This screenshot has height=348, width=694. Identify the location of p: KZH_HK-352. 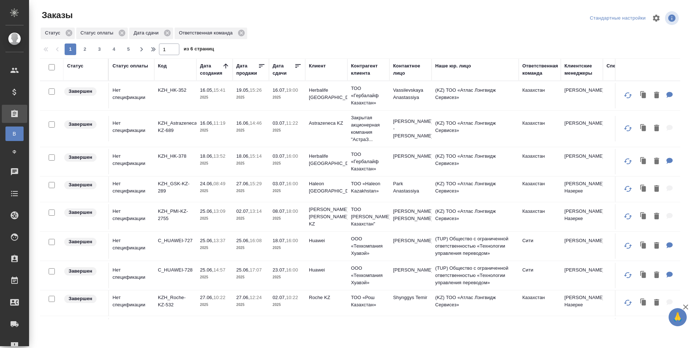
(175, 90).